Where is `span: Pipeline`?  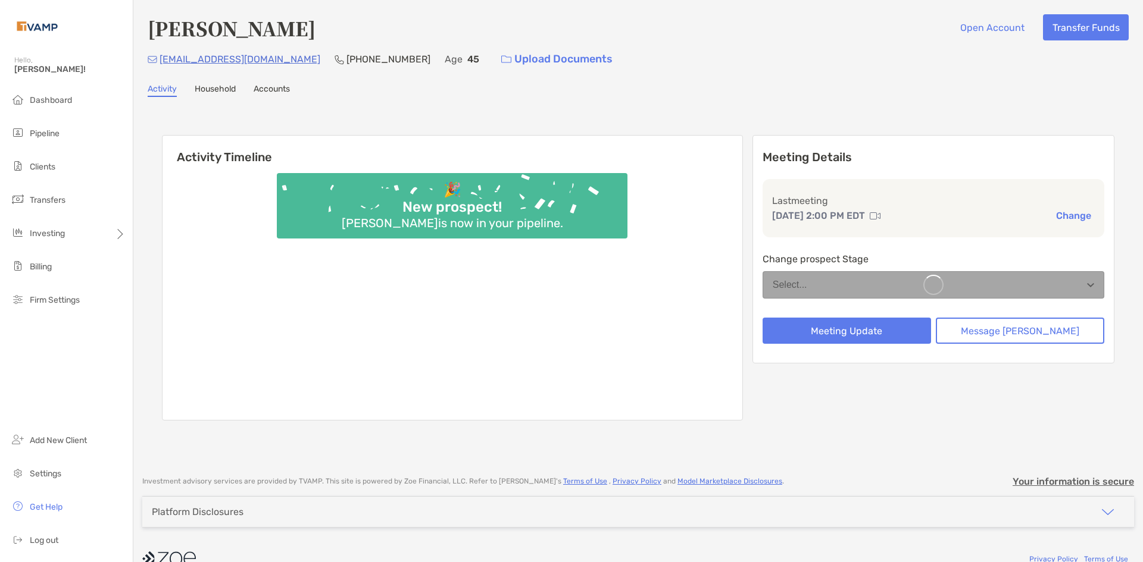
span: Pipeline is located at coordinates (45, 133).